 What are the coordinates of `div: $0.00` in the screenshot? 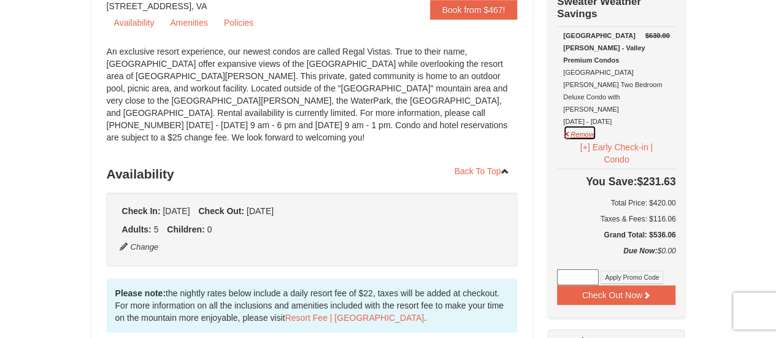 It's located at (616, 257).